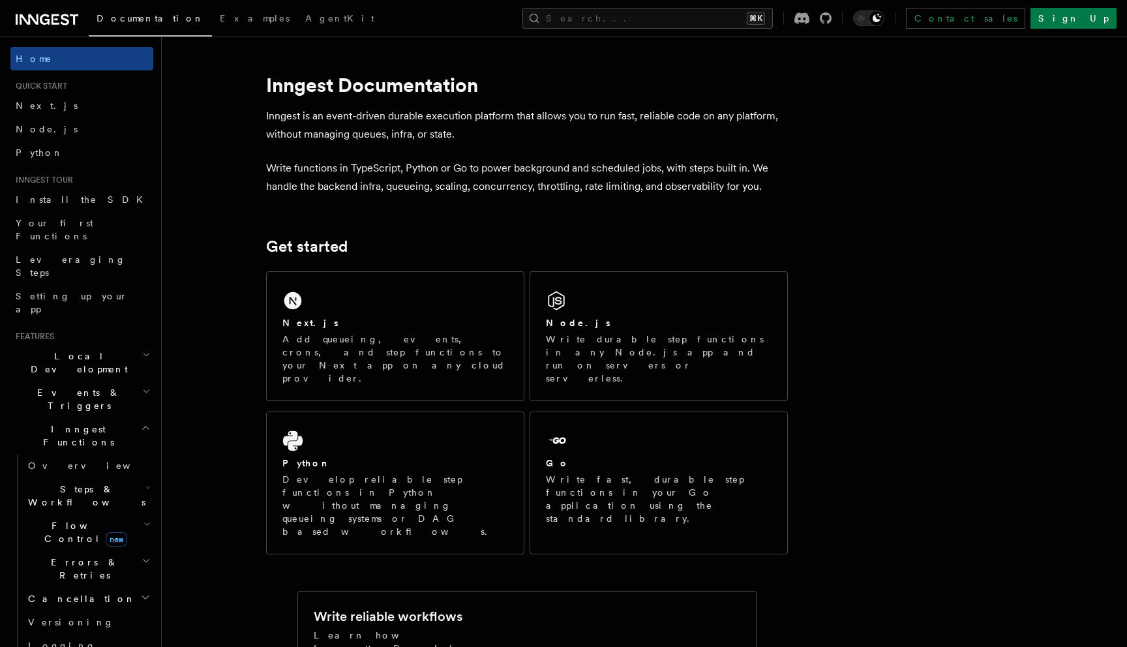 This screenshot has height=647, width=1127. I want to click on a: Next.jsAdd queueing, events, crons, and step functions to your Next app on any cloud provider., so click(395, 336).